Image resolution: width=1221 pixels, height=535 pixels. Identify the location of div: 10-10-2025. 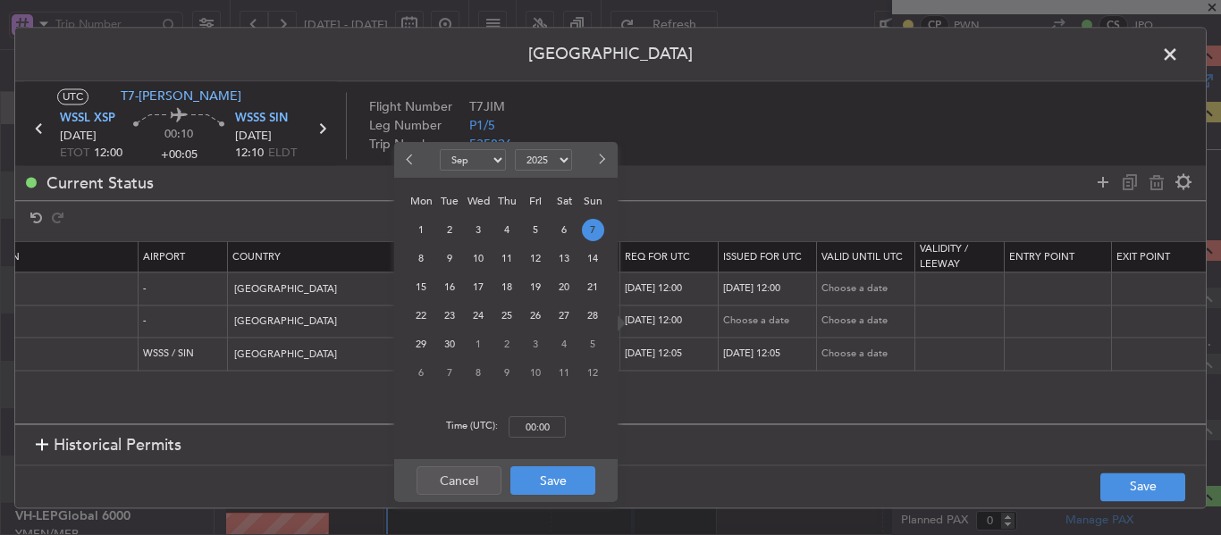
(535, 373).